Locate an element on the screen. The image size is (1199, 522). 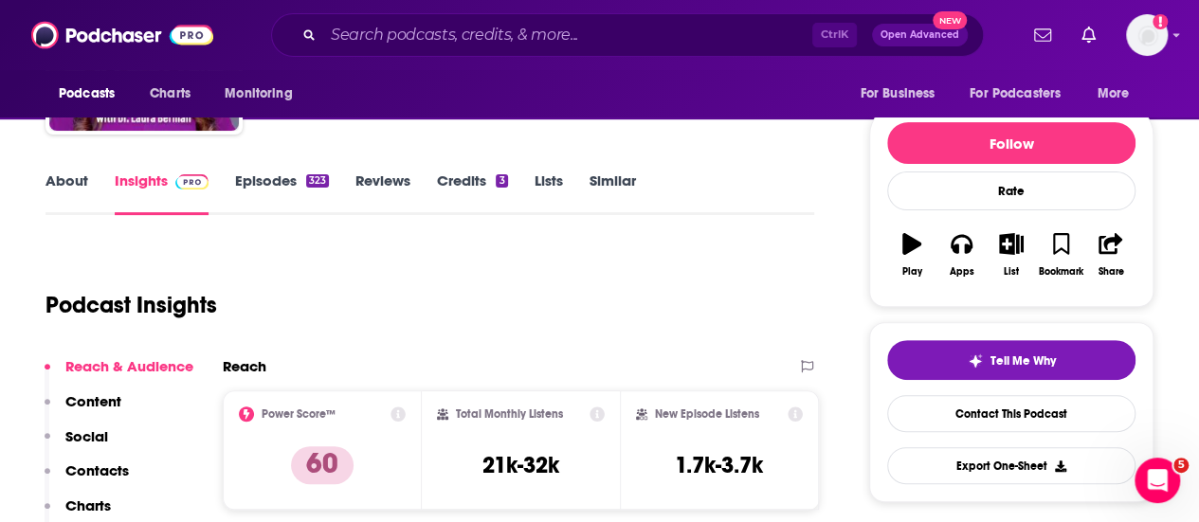
img: Podchaser Pro is located at coordinates (191, 182).